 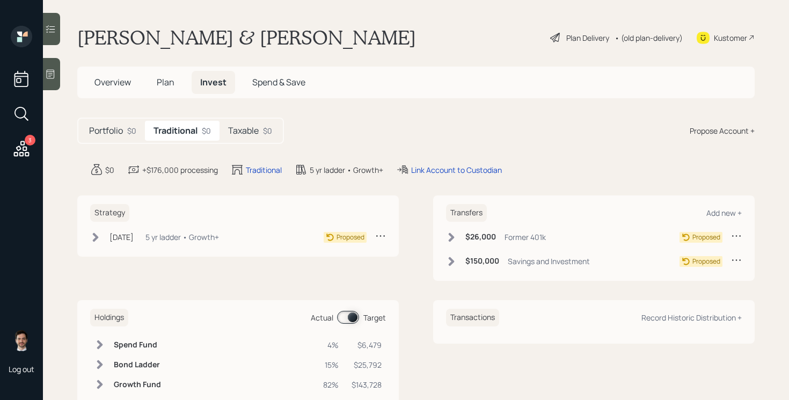 I want to click on div: Log out, so click(x=21, y=369).